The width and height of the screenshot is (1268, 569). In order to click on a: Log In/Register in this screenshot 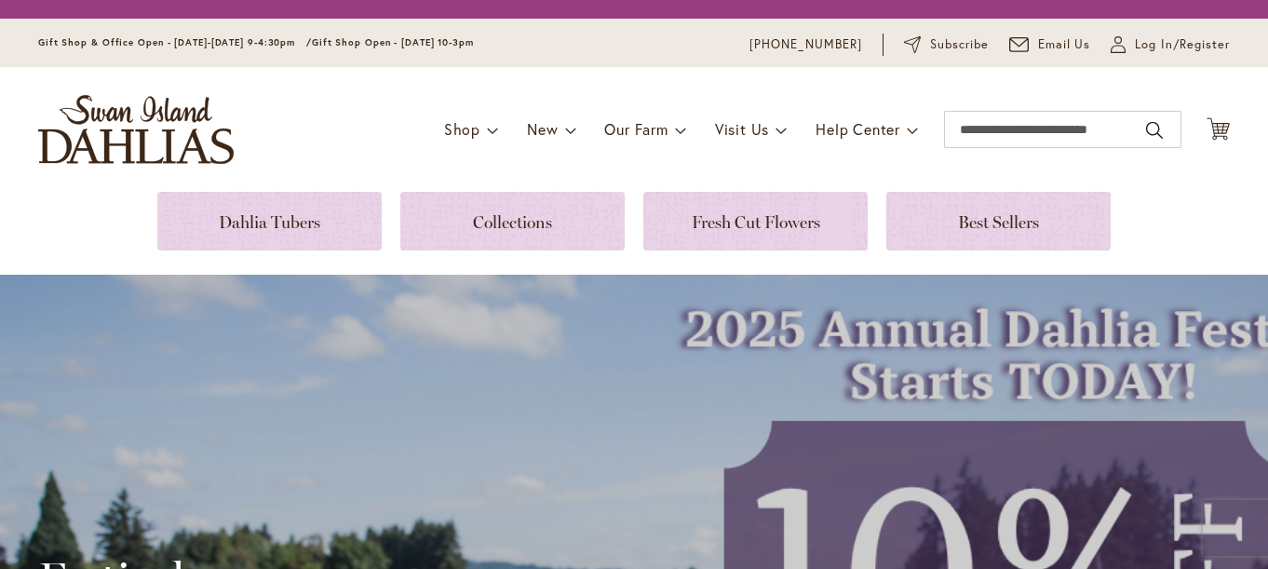, I will do `click(1170, 45)`.